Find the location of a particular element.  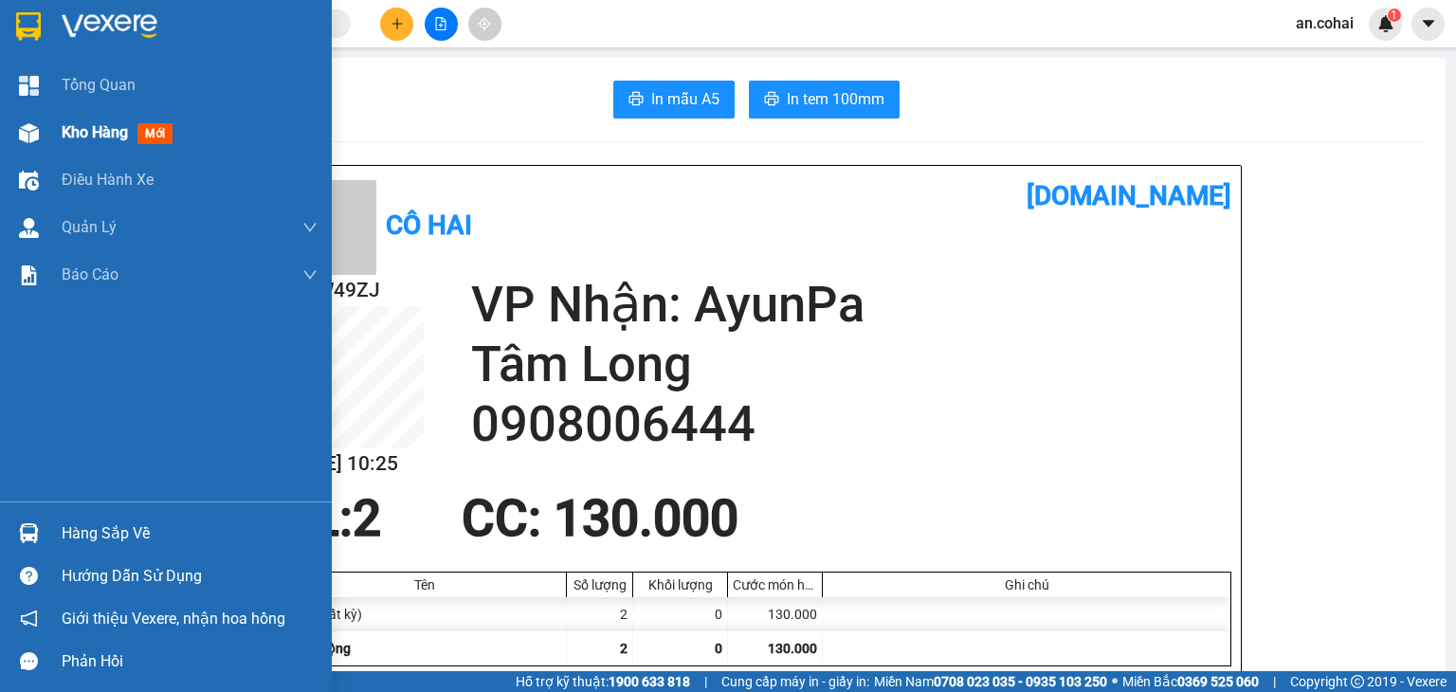

strong: 0708 023 035 - 0935 103 250 is located at coordinates (1020, 682).